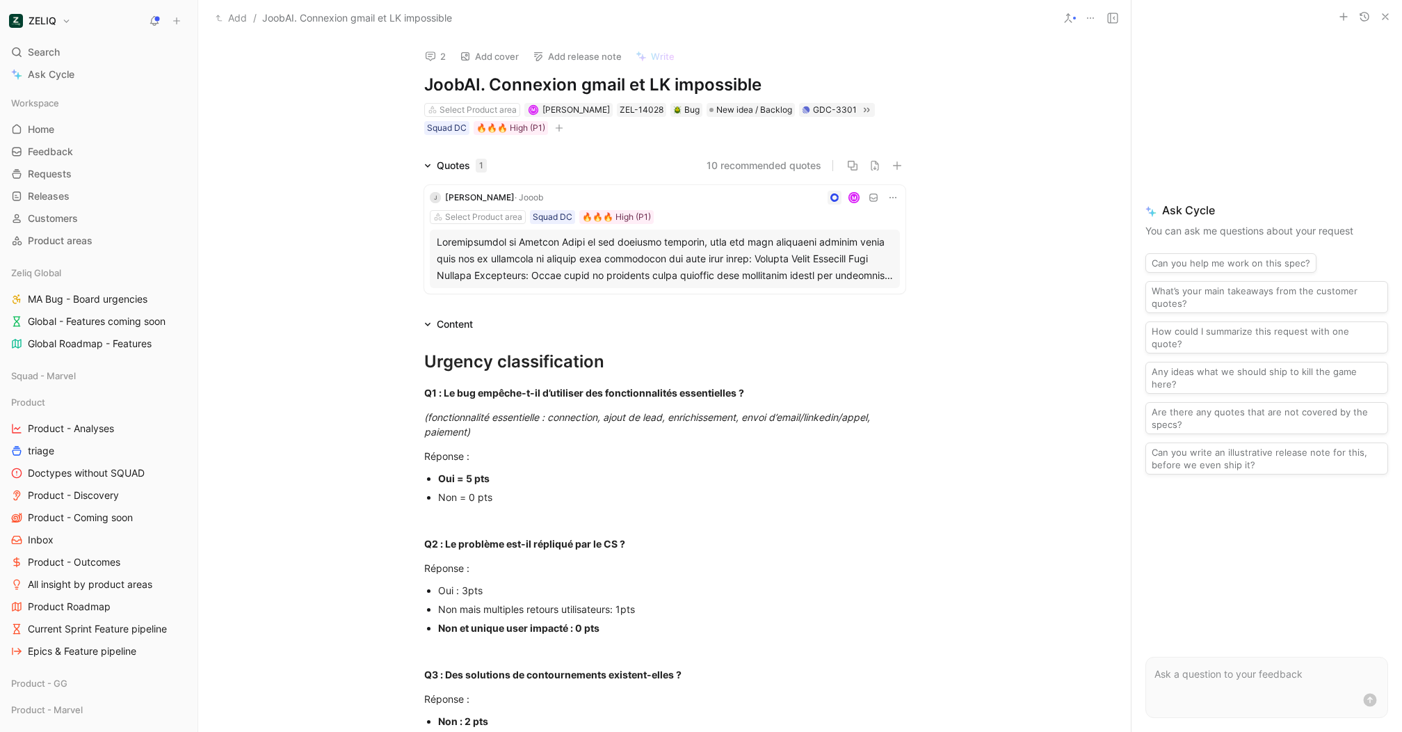 The width and height of the screenshot is (1402, 732). Describe the element at coordinates (60, 241) in the screenshot. I see `span: Product areas` at that location.